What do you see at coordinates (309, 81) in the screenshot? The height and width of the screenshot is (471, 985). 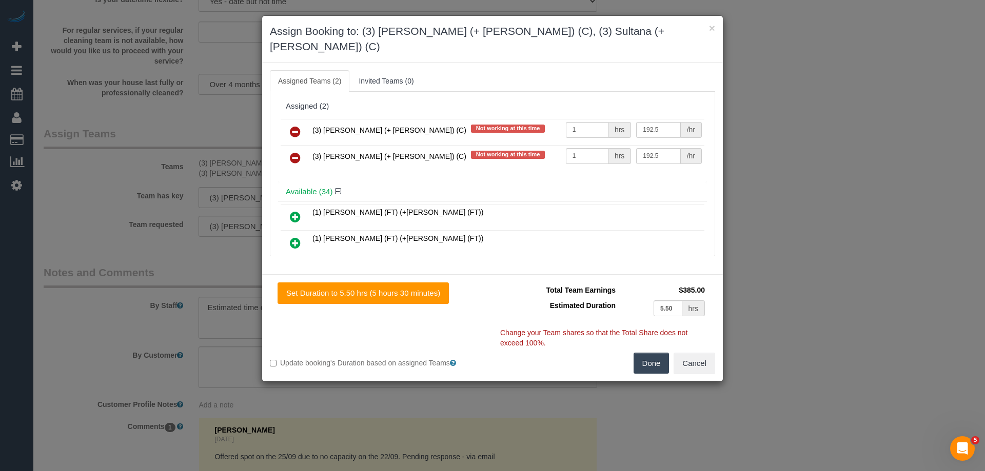 I see `a: Assigned Teams (2)` at bounding box center [309, 81].